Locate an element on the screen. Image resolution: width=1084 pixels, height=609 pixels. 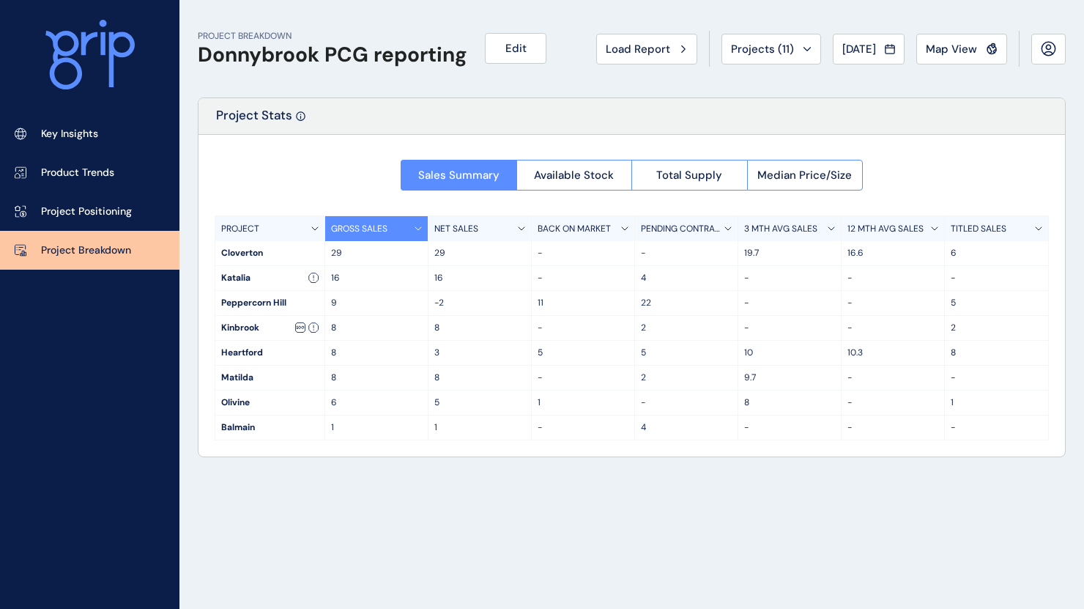
h1: Donnybrook PCG reporting is located at coordinates (333, 55).